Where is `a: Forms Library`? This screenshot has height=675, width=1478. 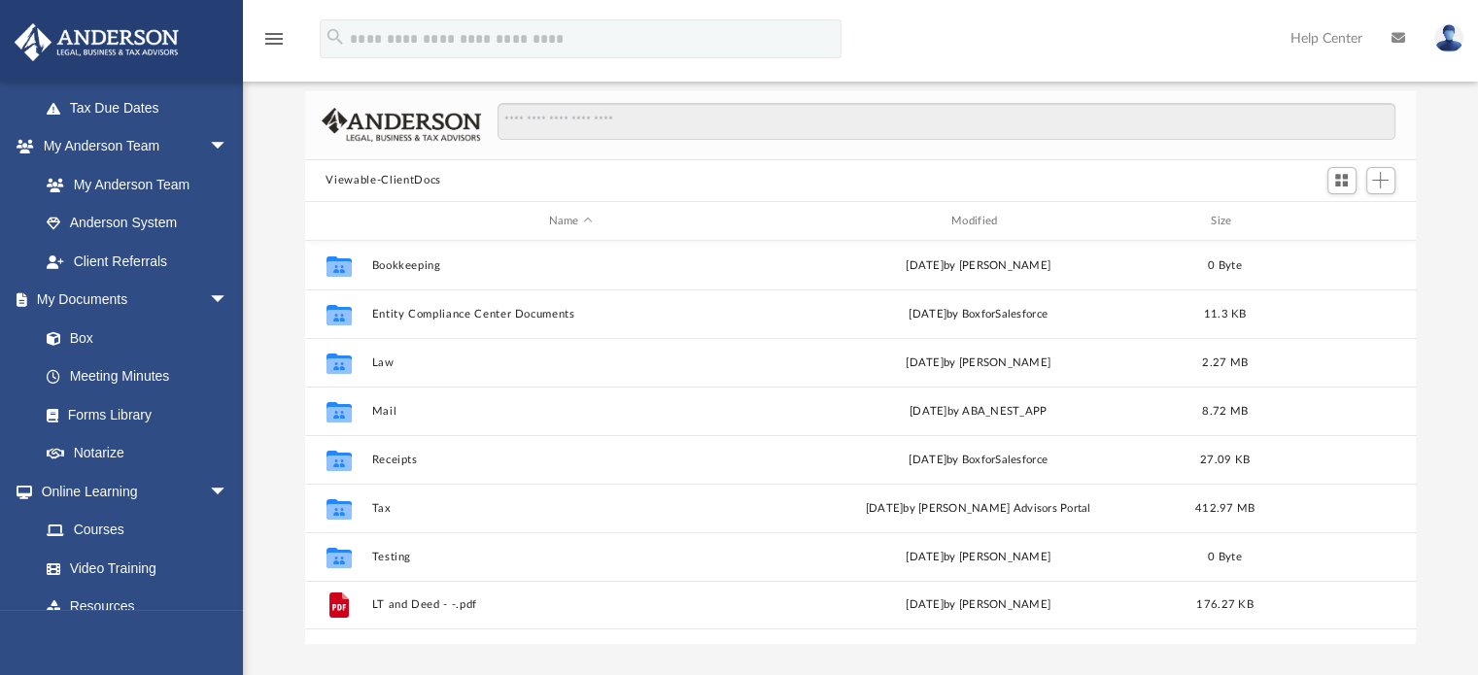 a: Forms Library is located at coordinates (132, 415).